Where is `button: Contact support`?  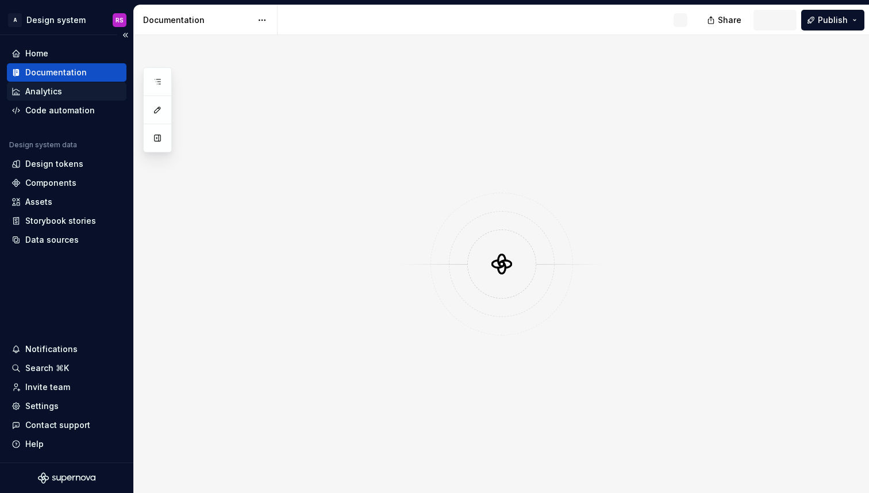 button: Contact support is located at coordinates (67, 425).